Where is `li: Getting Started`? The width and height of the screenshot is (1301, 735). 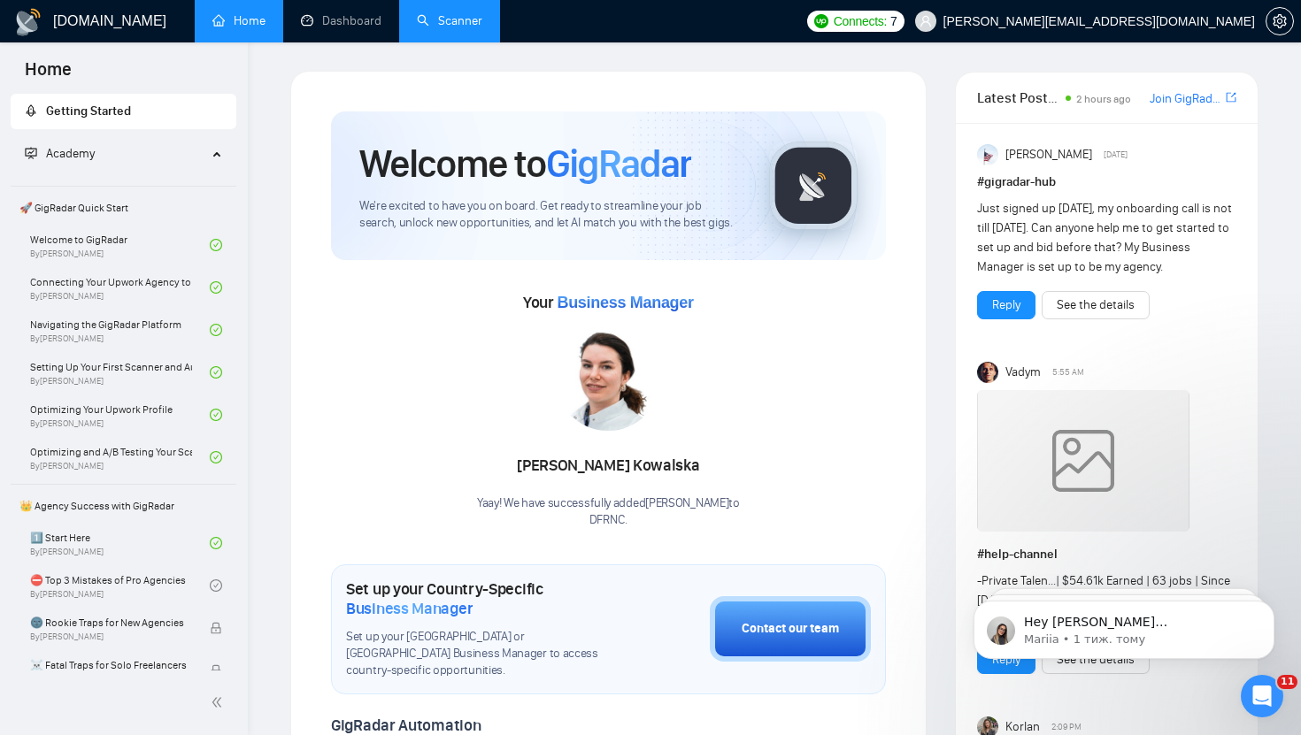 li: Getting Started is located at coordinates (123, 112).